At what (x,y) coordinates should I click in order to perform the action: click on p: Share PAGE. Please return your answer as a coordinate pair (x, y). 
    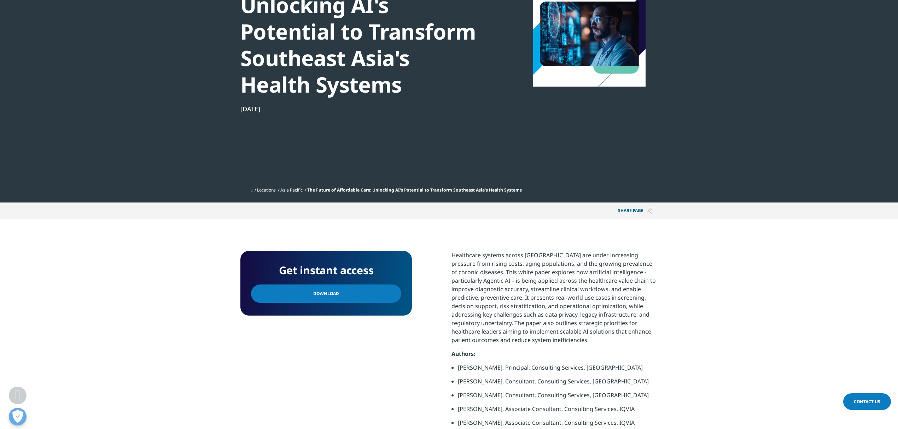
    Looking at the image, I should click on (635, 211).